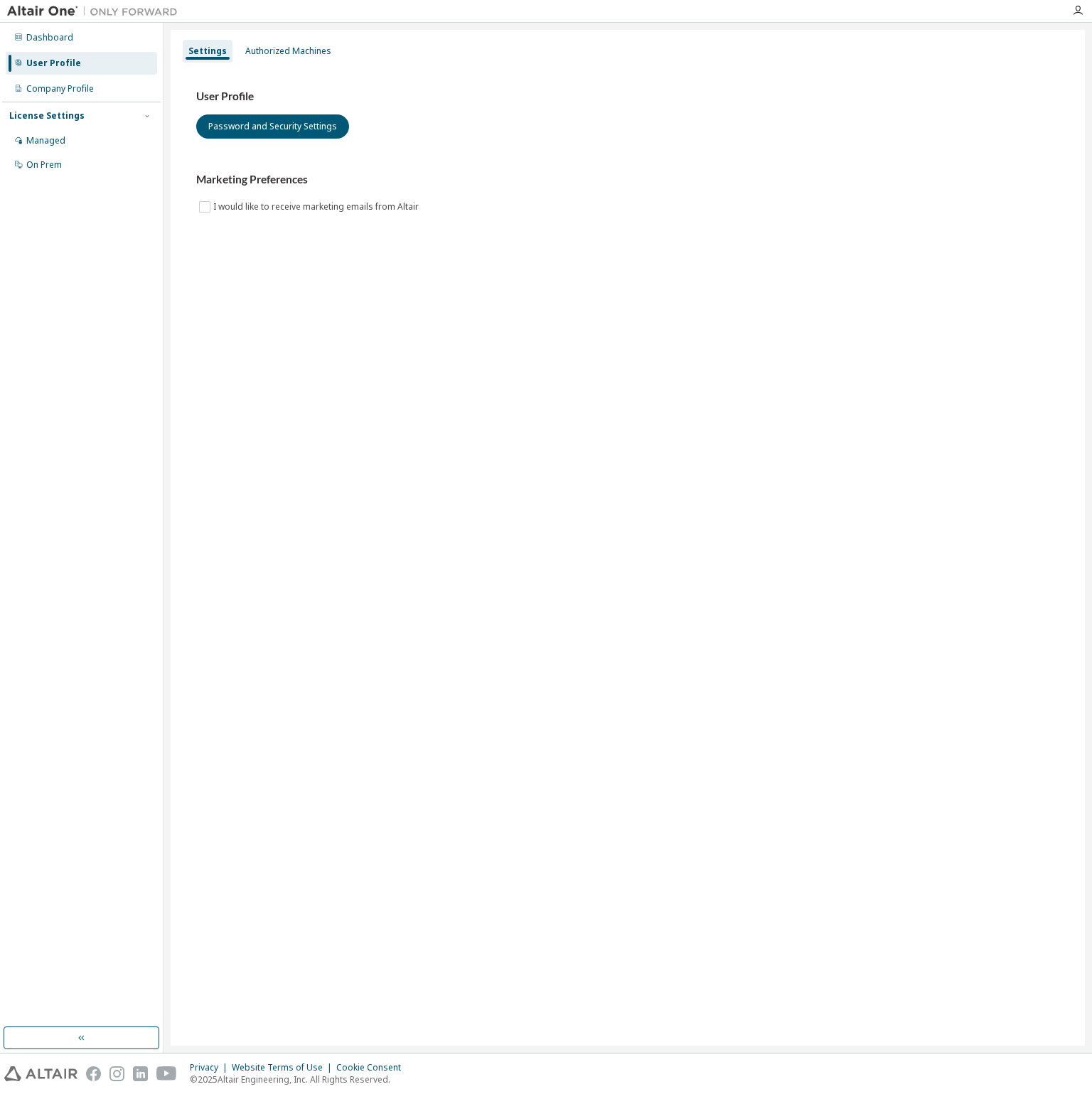  I want to click on div: Authorized Machines, so click(288, 51).